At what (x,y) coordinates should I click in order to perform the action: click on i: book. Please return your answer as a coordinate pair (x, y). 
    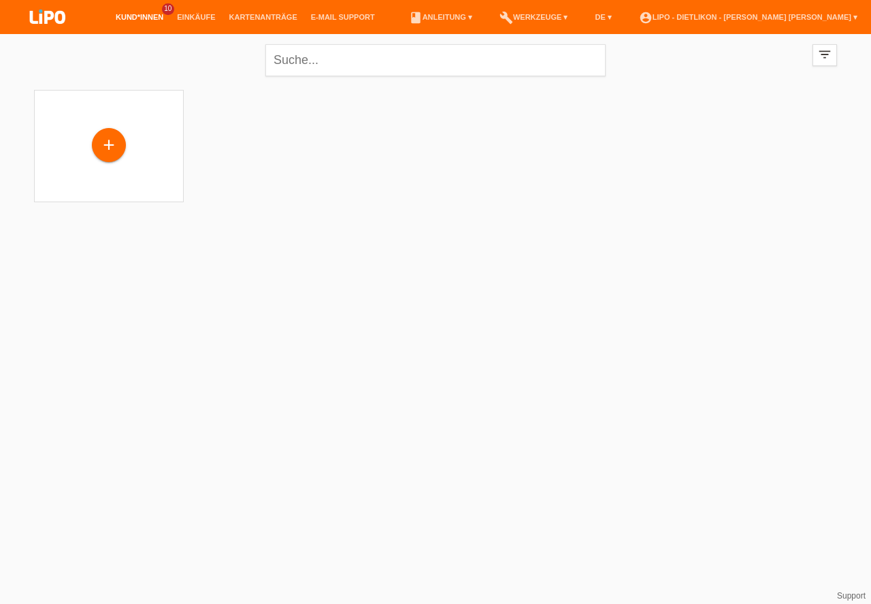
    Looking at the image, I should click on (416, 18).